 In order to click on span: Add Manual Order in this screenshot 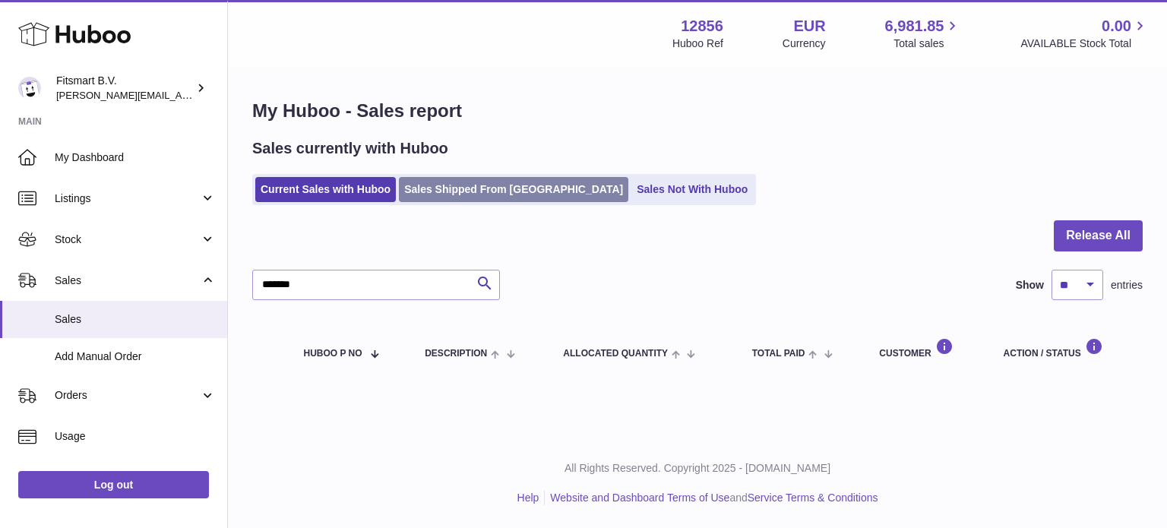, I will do `click(135, 356)`.